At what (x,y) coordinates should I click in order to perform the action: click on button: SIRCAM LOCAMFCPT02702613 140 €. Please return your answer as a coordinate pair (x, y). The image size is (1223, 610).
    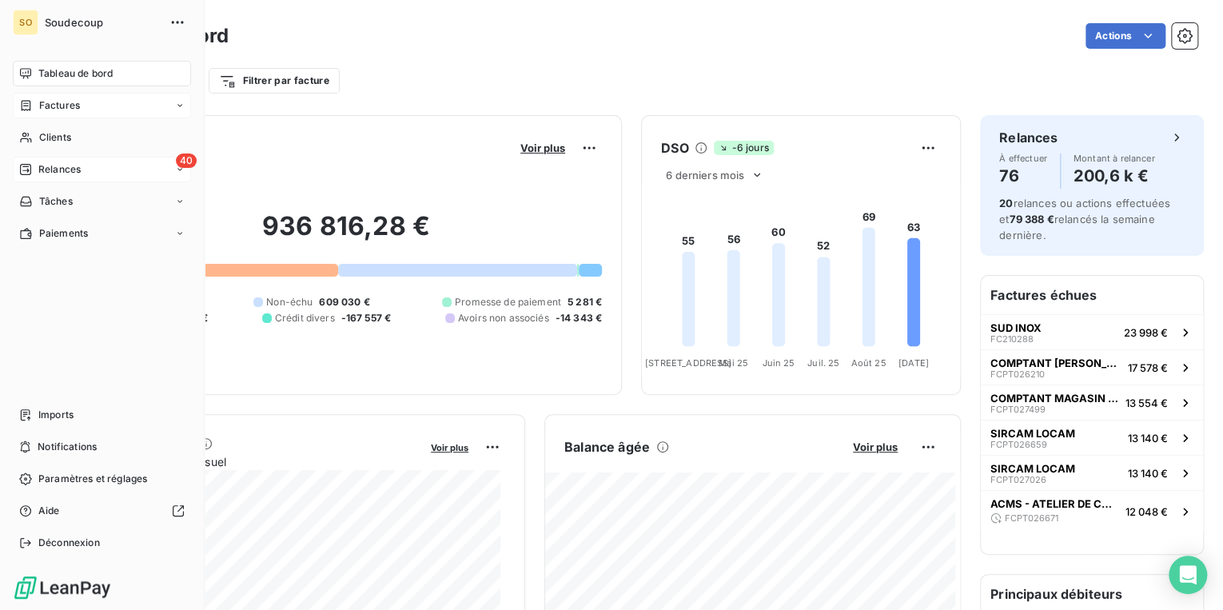
    Looking at the image, I should click on (1092, 472).